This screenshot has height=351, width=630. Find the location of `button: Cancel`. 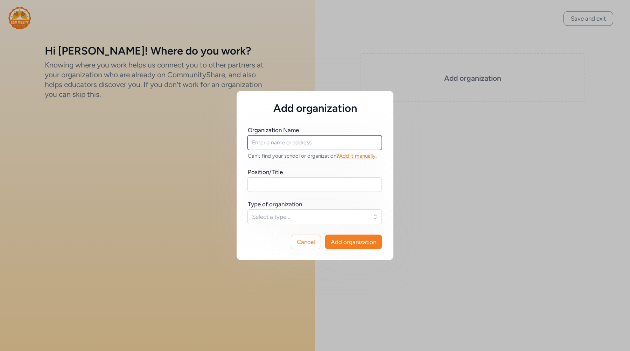

button: Cancel is located at coordinates (306, 242).